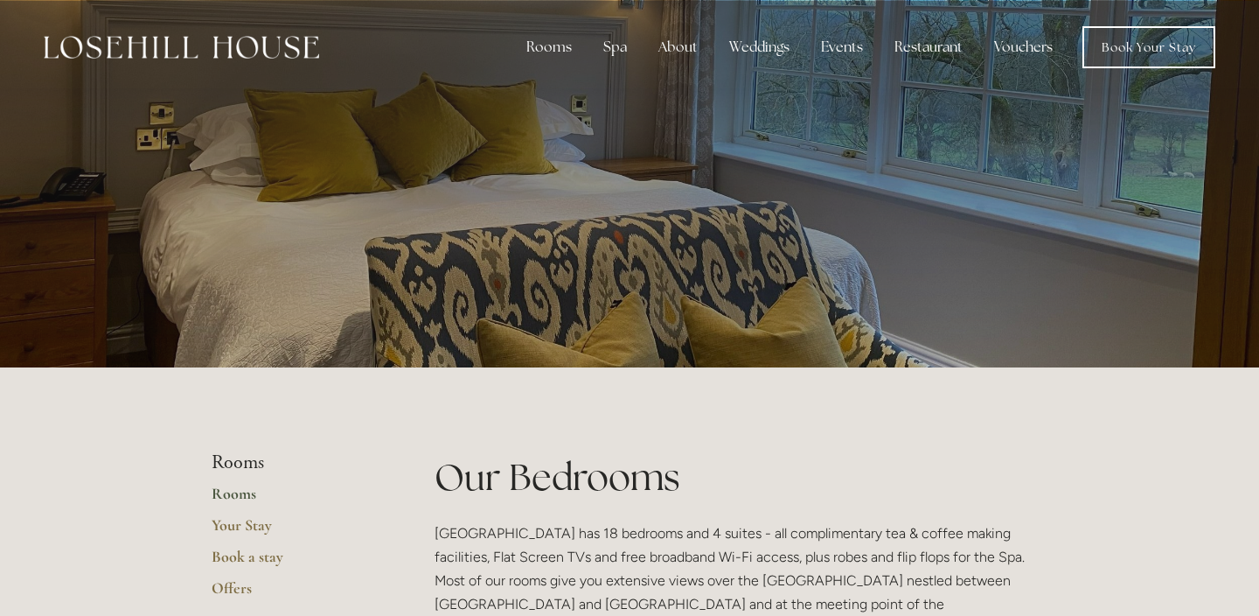 The image size is (1259, 616). Describe the element at coordinates (1023, 47) in the screenshot. I see `a: Vouchers` at that location.